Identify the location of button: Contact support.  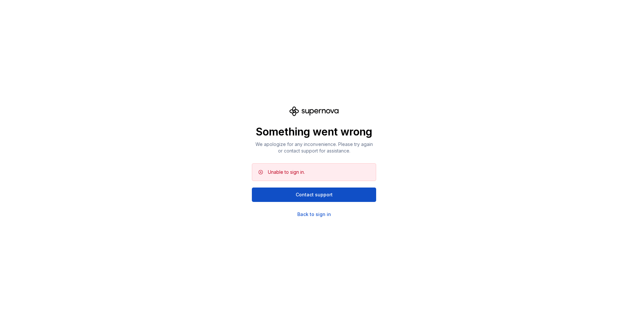
(314, 195).